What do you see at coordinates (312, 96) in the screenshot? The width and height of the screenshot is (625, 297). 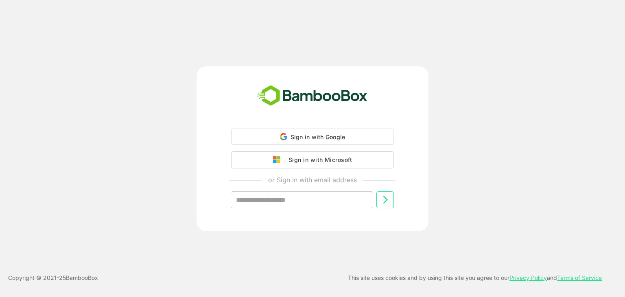 I see `img: bamboobox` at bounding box center [312, 96].